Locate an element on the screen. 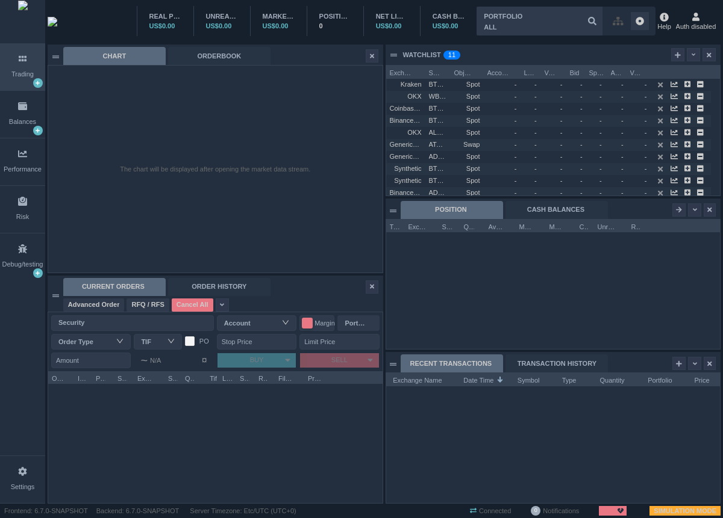  span: GenericOutbound is located at coordinates (415, 157).